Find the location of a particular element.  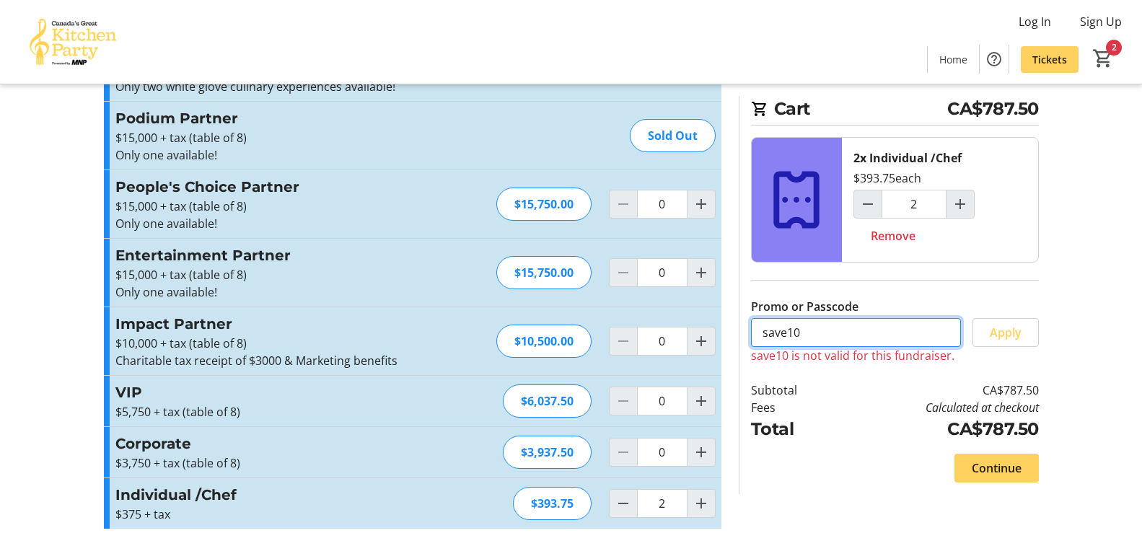

td: Fees is located at coordinates (793, 408).